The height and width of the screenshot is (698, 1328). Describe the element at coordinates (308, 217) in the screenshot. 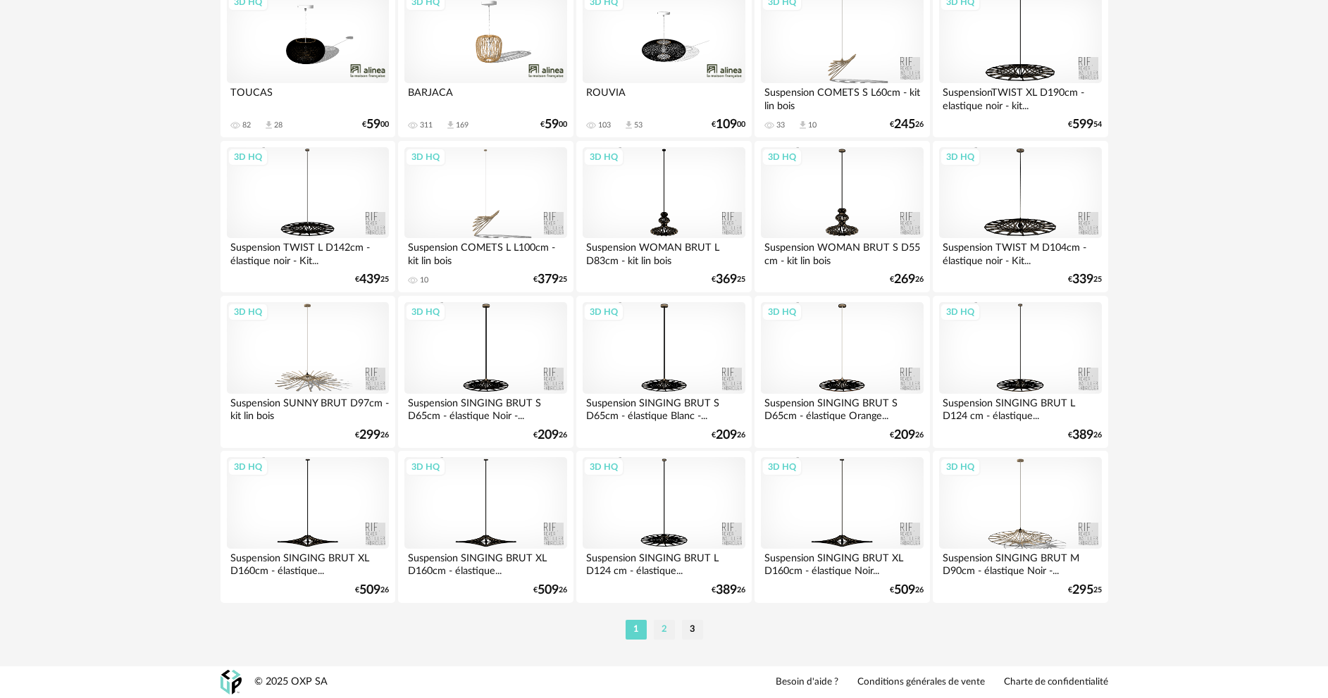

I see `a: 3D HQ Suspension TWIST L D142cm - élastique noir - Kit... €43925` at that location.